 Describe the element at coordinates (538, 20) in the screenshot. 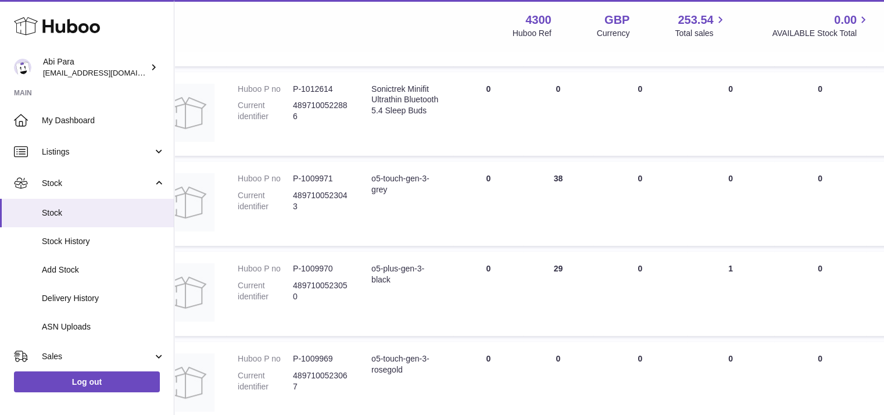

I see `strong: 4300` at that location.